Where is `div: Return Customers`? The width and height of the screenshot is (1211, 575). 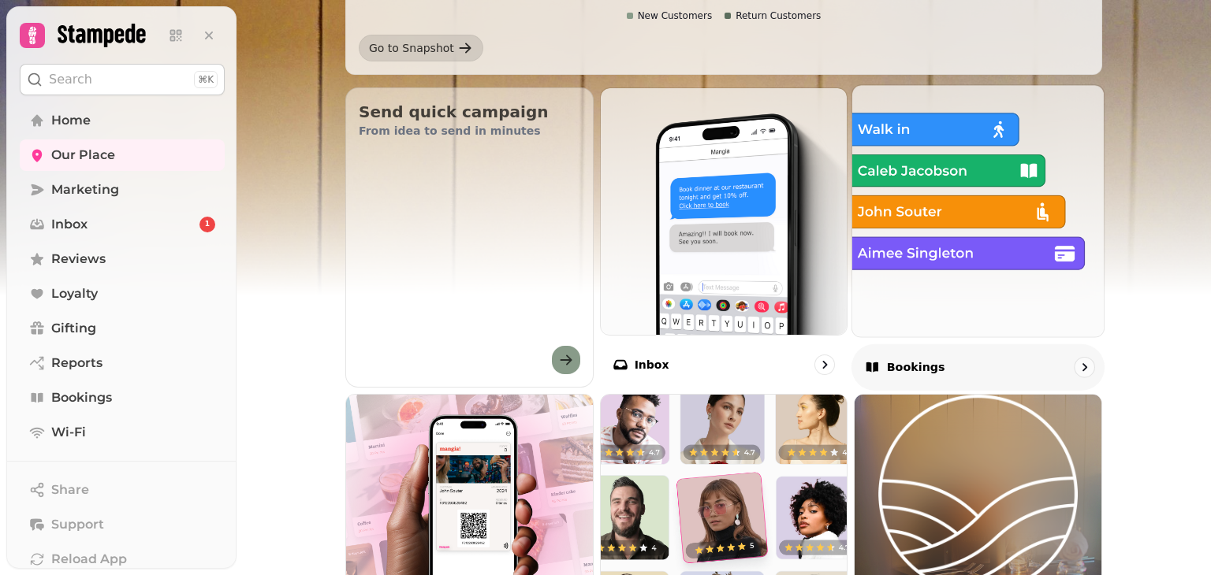
div: Return Customers is located at coordinates (772, 16).